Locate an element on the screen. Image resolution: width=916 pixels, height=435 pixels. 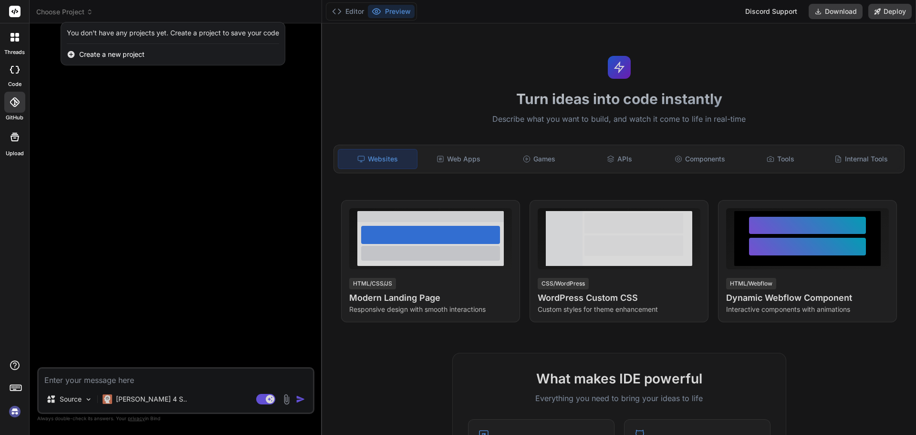
label: code is located at coordinates (15, 84).